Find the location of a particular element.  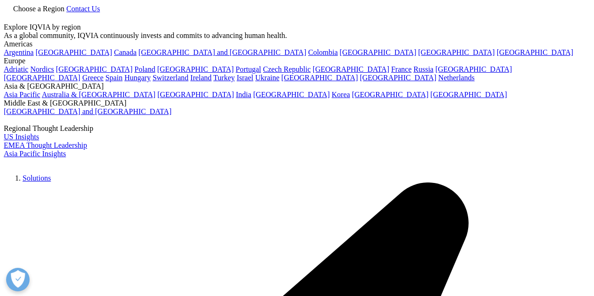

a: Hungary is located at coordinates (138, 77).